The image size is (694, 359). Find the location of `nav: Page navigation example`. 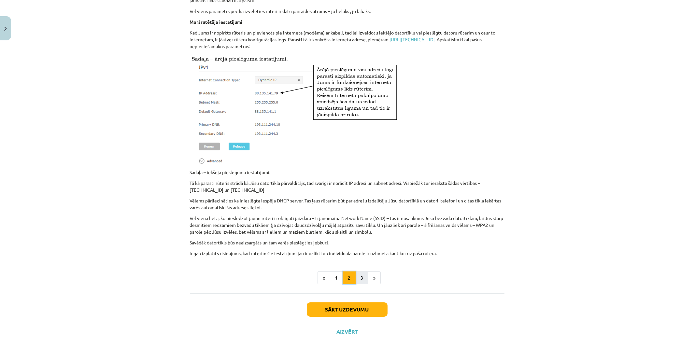

nav: Page navigation example is located at coordinates (347, 278).